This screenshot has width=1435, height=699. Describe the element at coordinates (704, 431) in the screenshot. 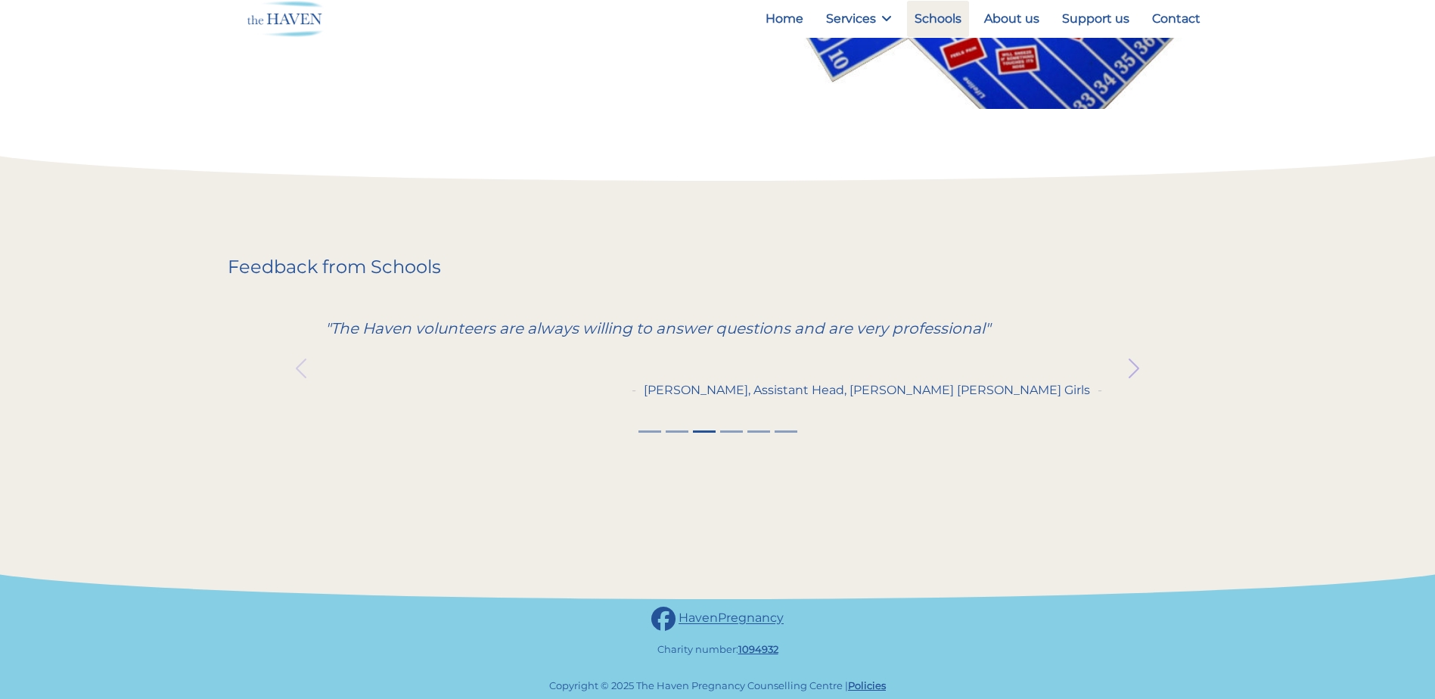

I see `button: 3` at that location.